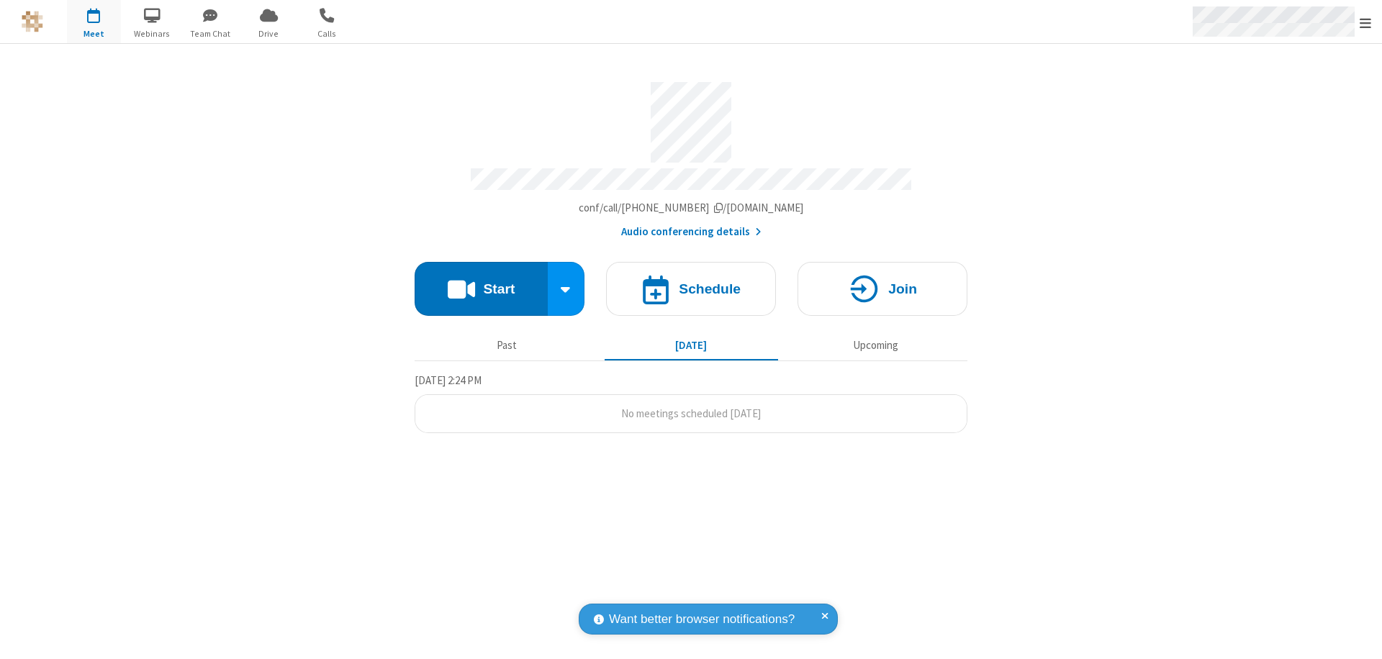  Describe the element at coordinates (566, 289) in the screenshot. I see `div: Start conference options` at that location.